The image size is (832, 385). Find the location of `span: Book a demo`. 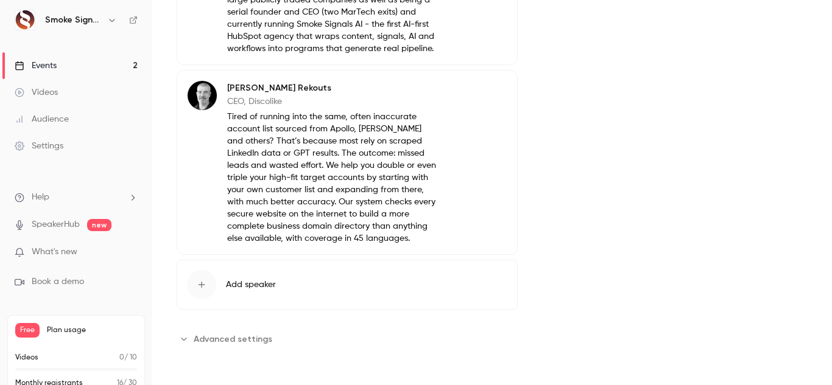

span: Book a demo is located at coordinates (58, 282).